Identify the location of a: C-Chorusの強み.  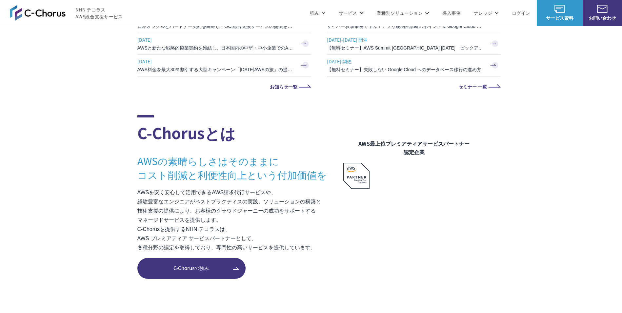
(192, 268).